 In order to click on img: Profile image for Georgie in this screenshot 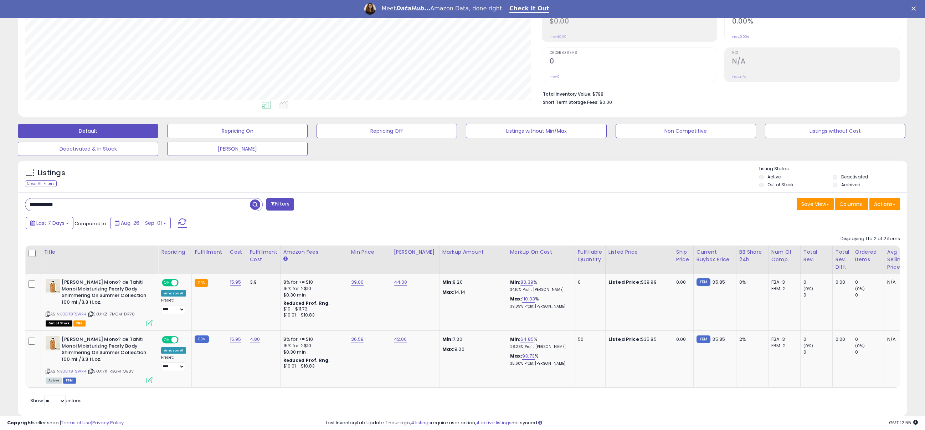, I will do `click(370, 9)`.